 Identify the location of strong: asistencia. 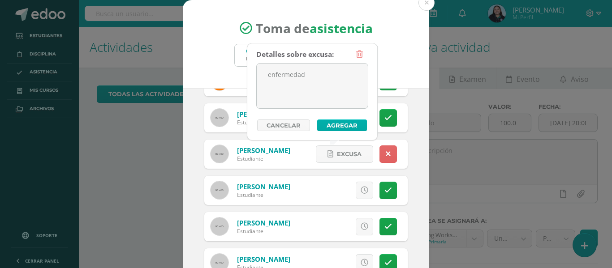
(341, 28).